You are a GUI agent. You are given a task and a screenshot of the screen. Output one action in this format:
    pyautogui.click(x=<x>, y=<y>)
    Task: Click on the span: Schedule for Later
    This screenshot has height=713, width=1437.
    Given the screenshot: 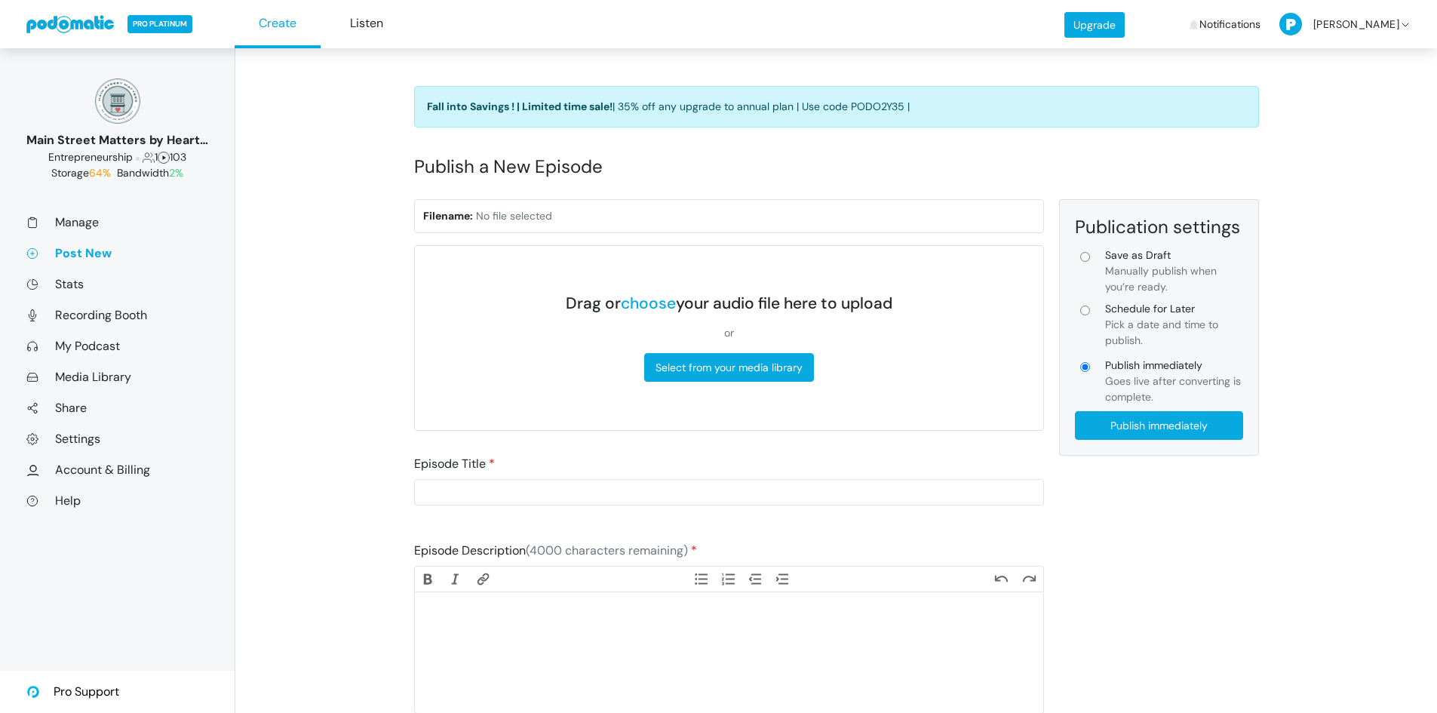 What is the action you would take?
    pyautogui.click(x=1174, y=309)
    